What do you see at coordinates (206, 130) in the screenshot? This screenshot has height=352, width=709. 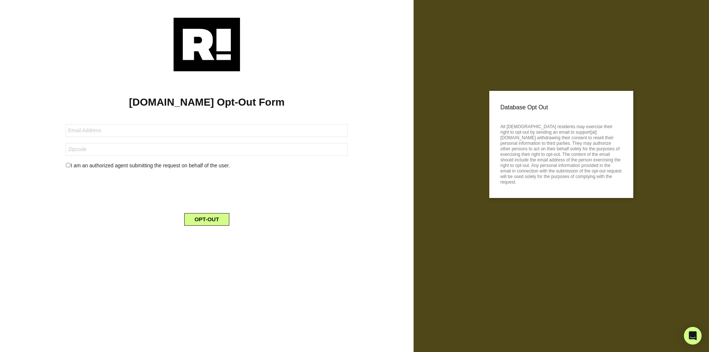 I see `input: Email Address` at bounding box center [206, 130].